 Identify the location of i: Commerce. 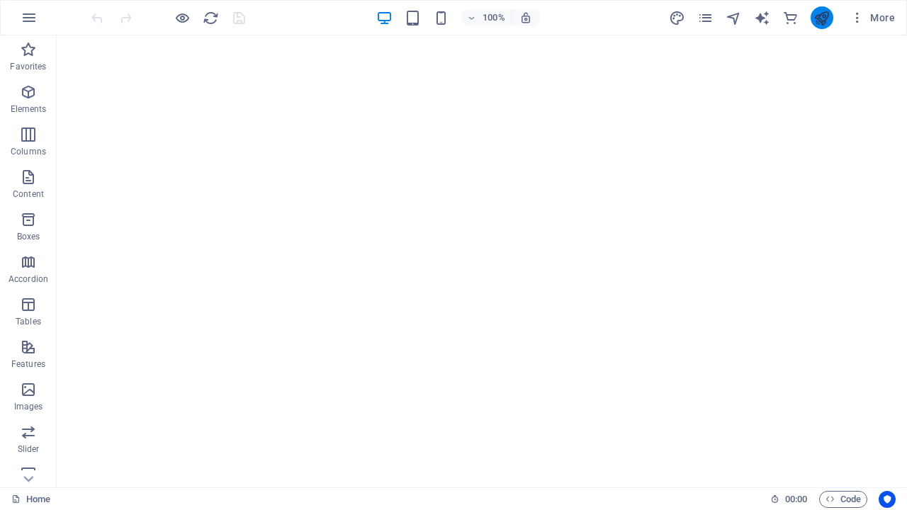
(790, 18).